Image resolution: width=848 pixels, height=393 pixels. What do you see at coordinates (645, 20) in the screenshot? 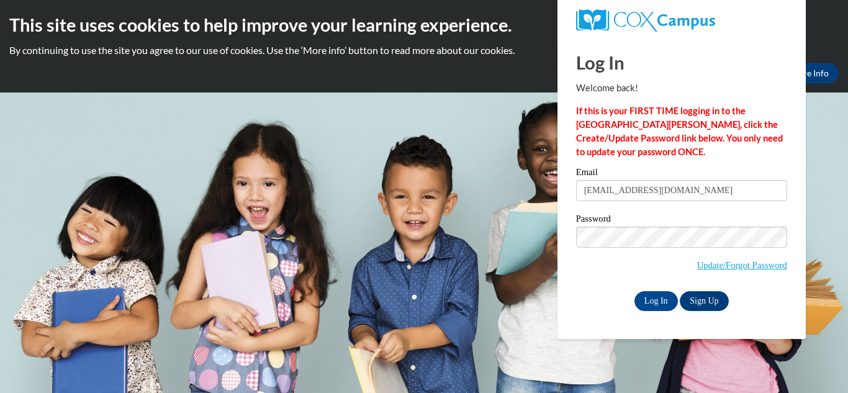
I see `img: COX Campus` at bounding box center [645, 20].